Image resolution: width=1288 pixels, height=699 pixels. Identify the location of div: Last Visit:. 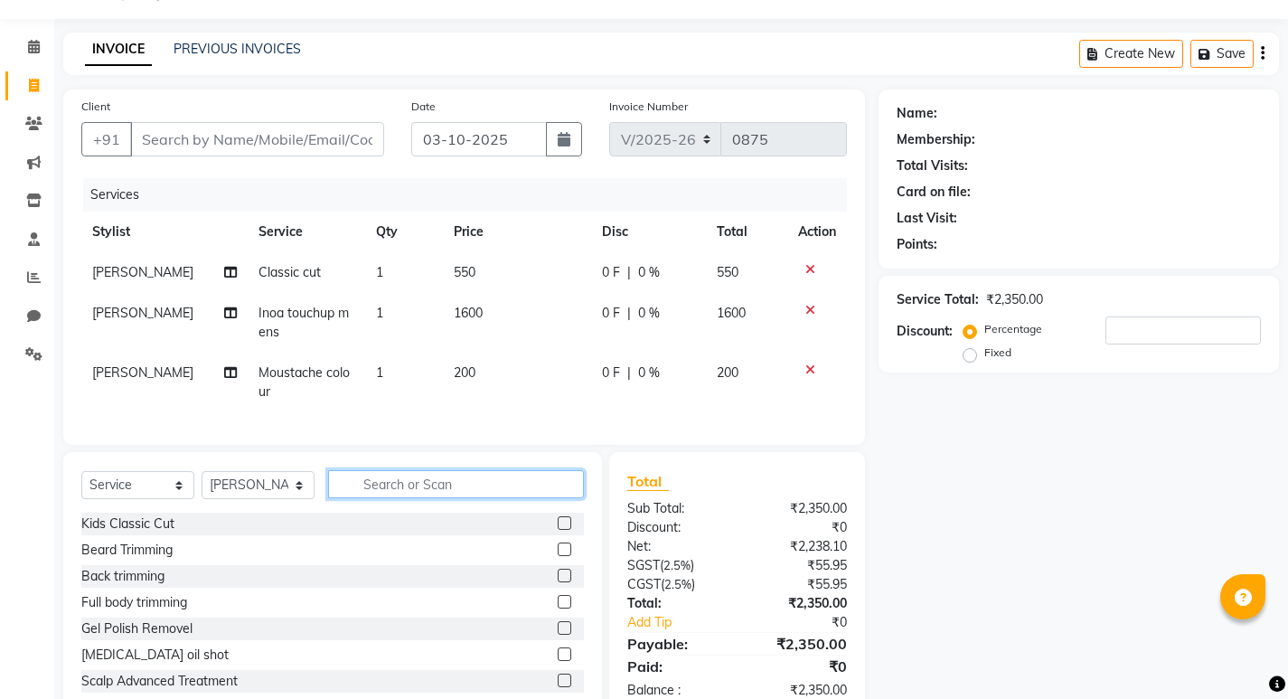
(927, 218).